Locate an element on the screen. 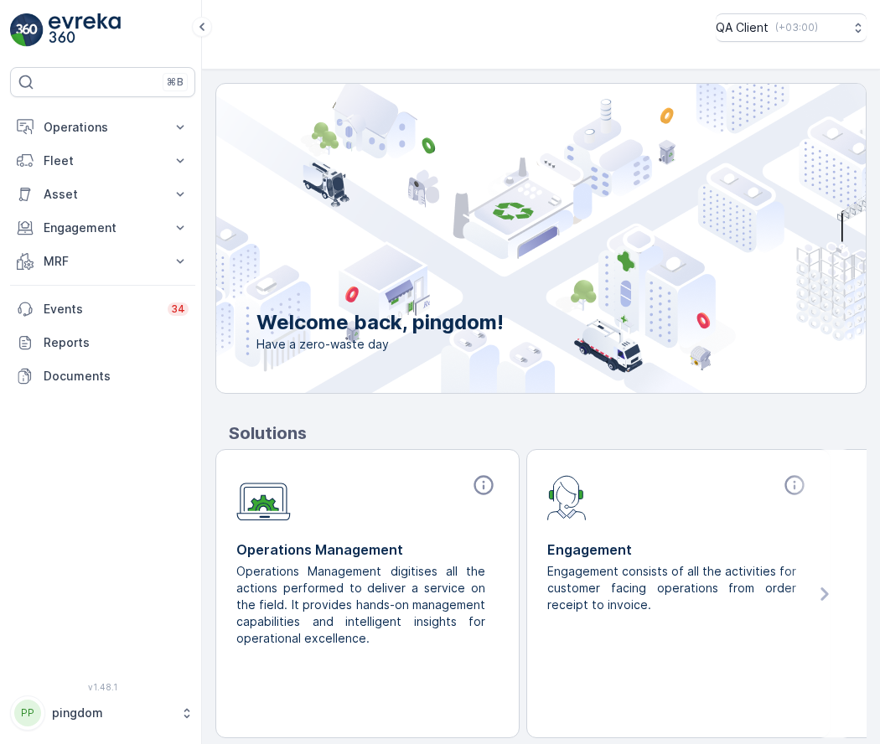 The width and height of the screenshot is (880, 744). p: QA Client is located at coordinates (742, 28).